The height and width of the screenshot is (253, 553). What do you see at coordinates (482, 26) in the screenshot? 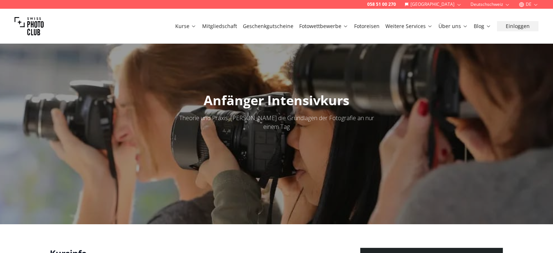
I see `button: Blog` at bounding box center [482, 26].